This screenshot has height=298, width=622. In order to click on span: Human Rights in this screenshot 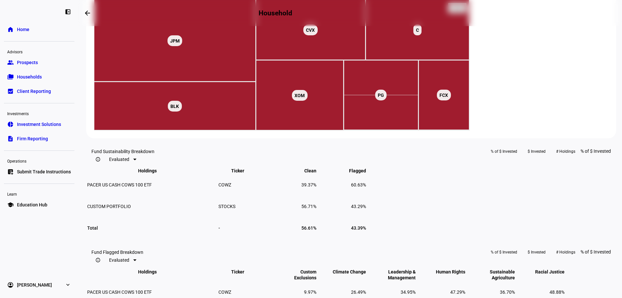, I will do `click(446, 272)`.